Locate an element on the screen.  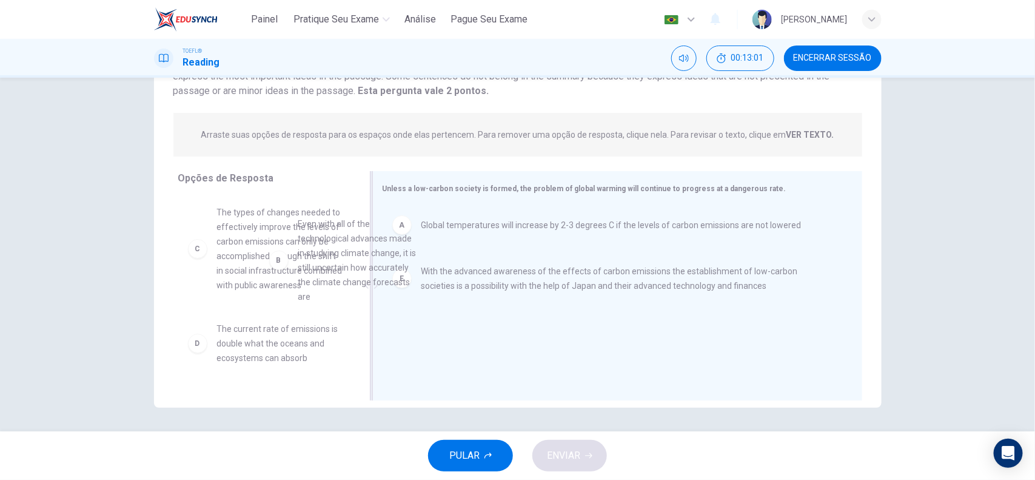
a: EduSynch logo is located at coordinates (200, 19).